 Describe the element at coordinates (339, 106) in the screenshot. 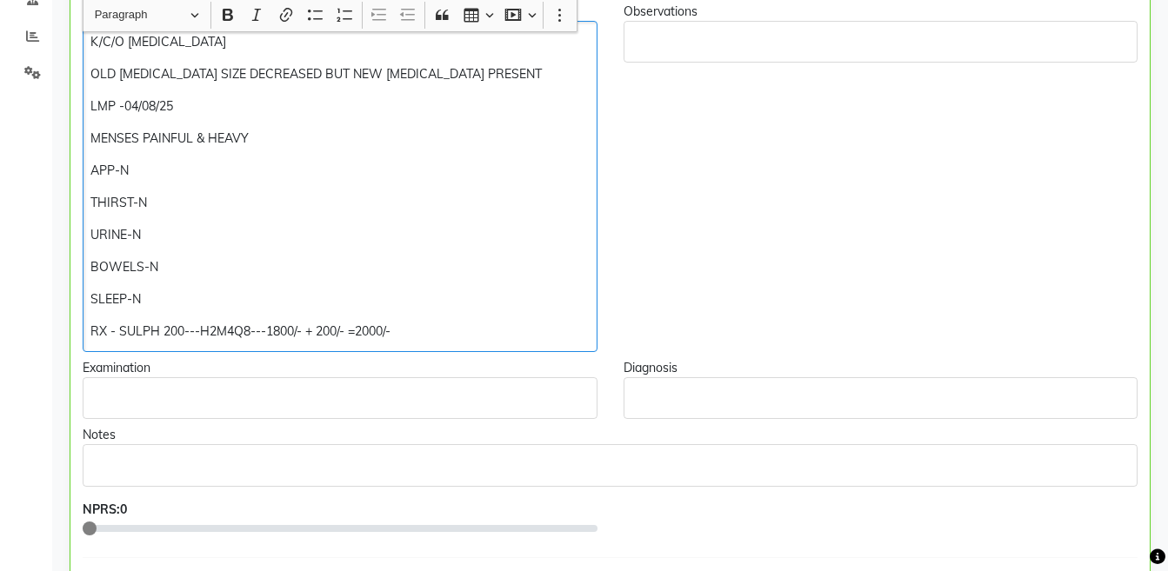

I see `p: LMP -04/08/25` at that location.